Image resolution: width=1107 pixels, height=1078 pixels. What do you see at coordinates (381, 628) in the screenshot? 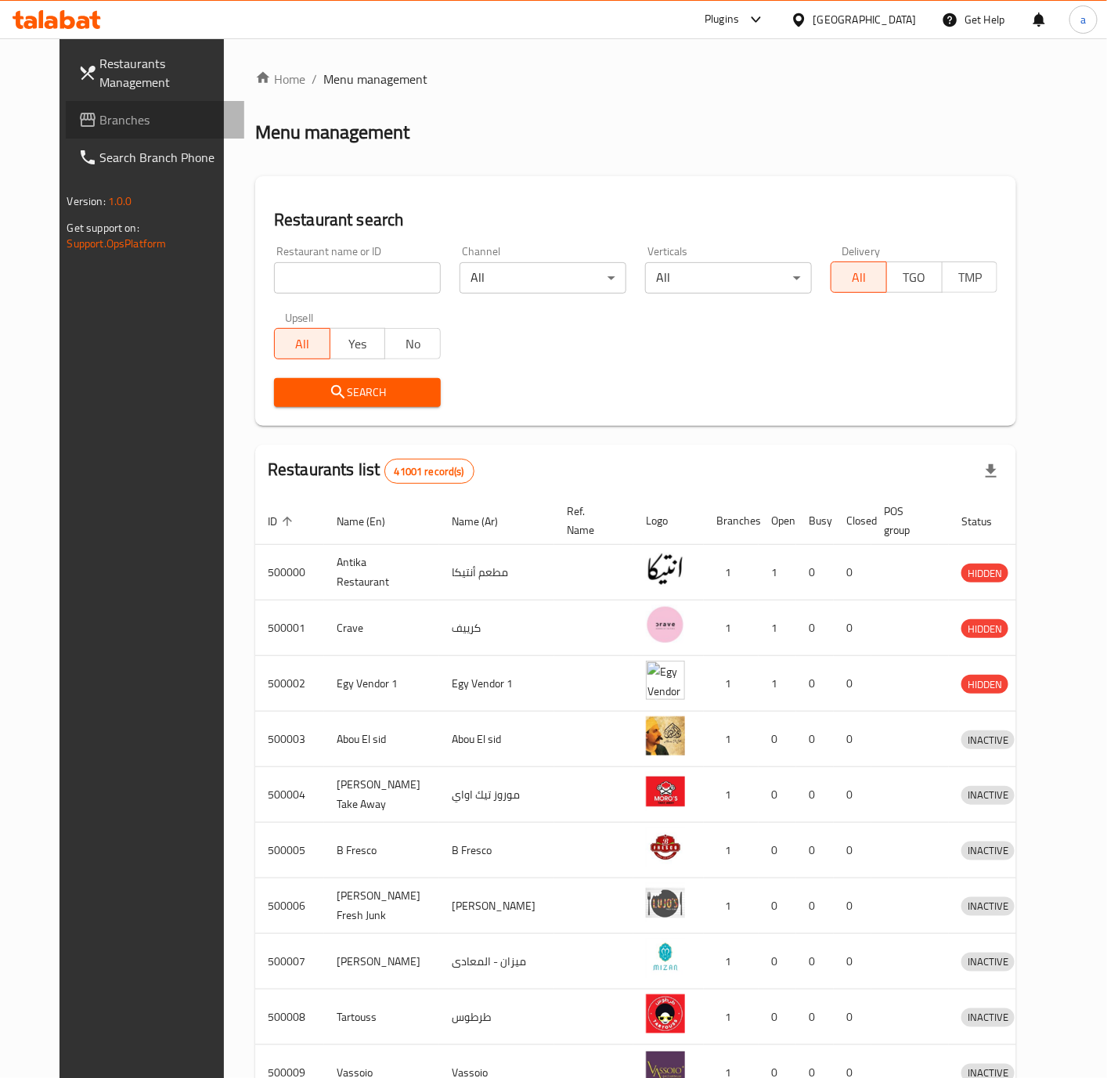
I see `td: Crave` at bounding box center [381, 628].